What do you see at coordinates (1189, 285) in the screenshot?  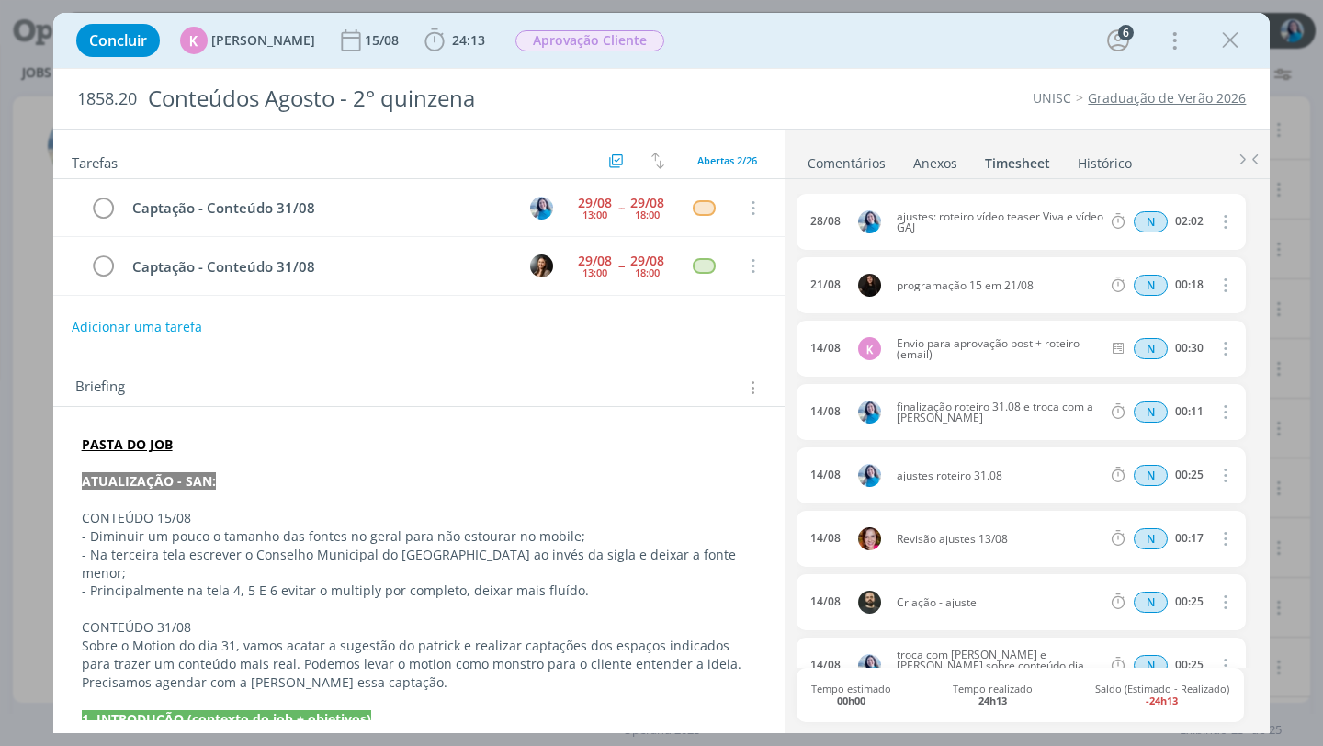 I see `div: 00:18` at bounding box center [1189, 285].